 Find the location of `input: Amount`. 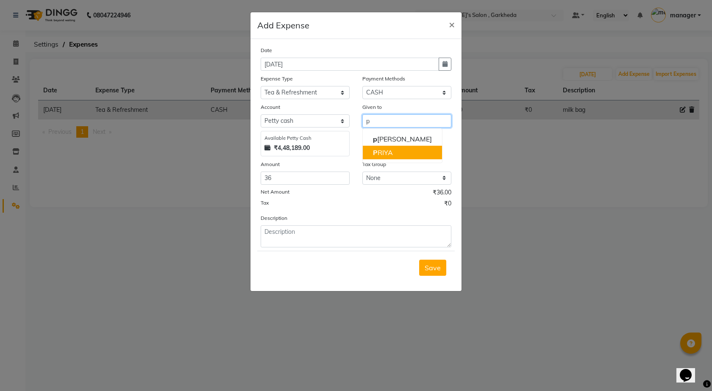

input: Amount is located at coordinates (305, 178).